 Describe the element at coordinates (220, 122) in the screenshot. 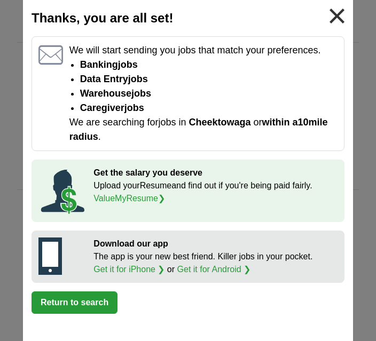

I see `span: Cheektowaga` at that location.